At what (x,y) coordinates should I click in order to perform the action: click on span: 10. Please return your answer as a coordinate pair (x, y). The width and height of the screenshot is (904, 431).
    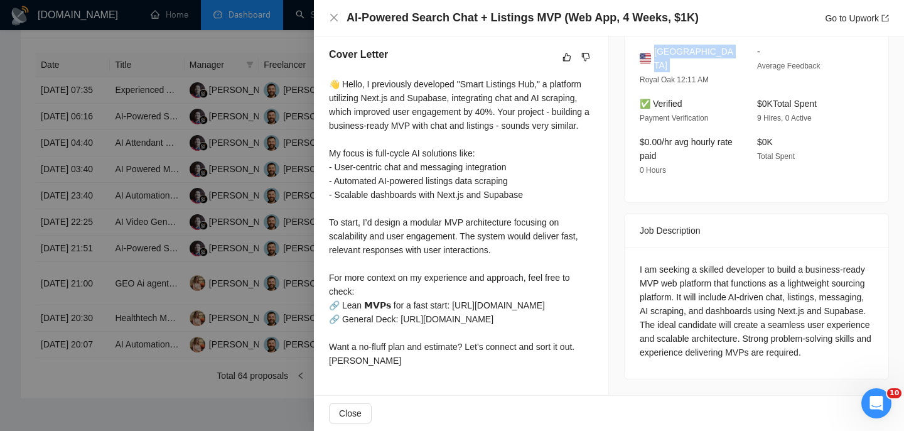
    Looking at the image, I should click on (894, 393).